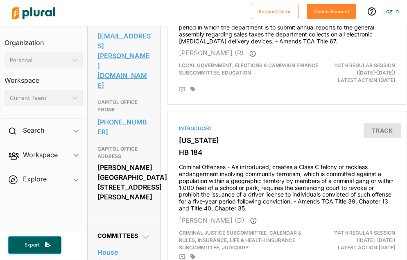 Image resolution: width=407 pixels, height=260 pixels. Describe the element at coordinates (32, 245) in the screenshot. I see `span: Export` at that location.